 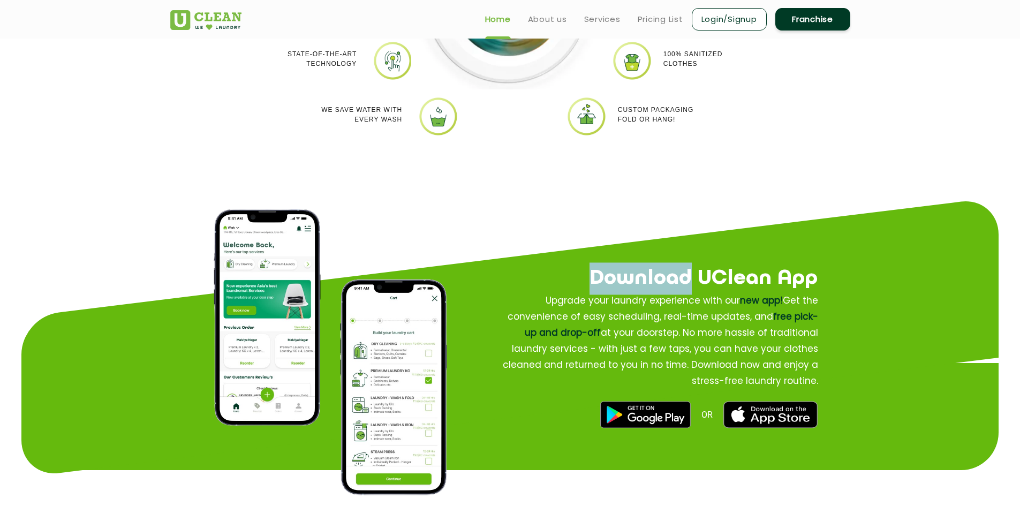 I want to click on a: About us, so click(x=547, y=19).